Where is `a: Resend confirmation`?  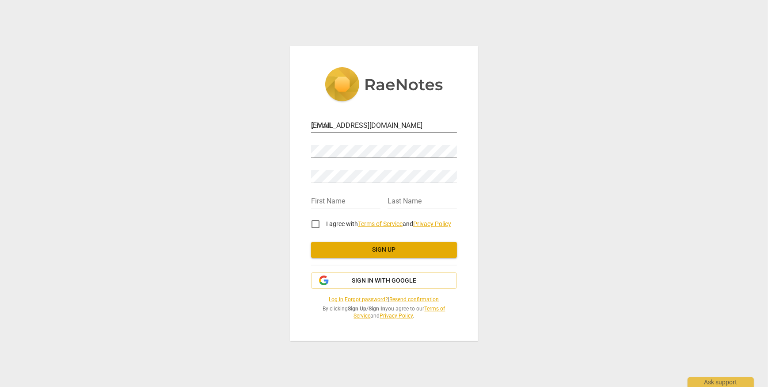
a: Resend confirmation is located at coordinates (414, 299).